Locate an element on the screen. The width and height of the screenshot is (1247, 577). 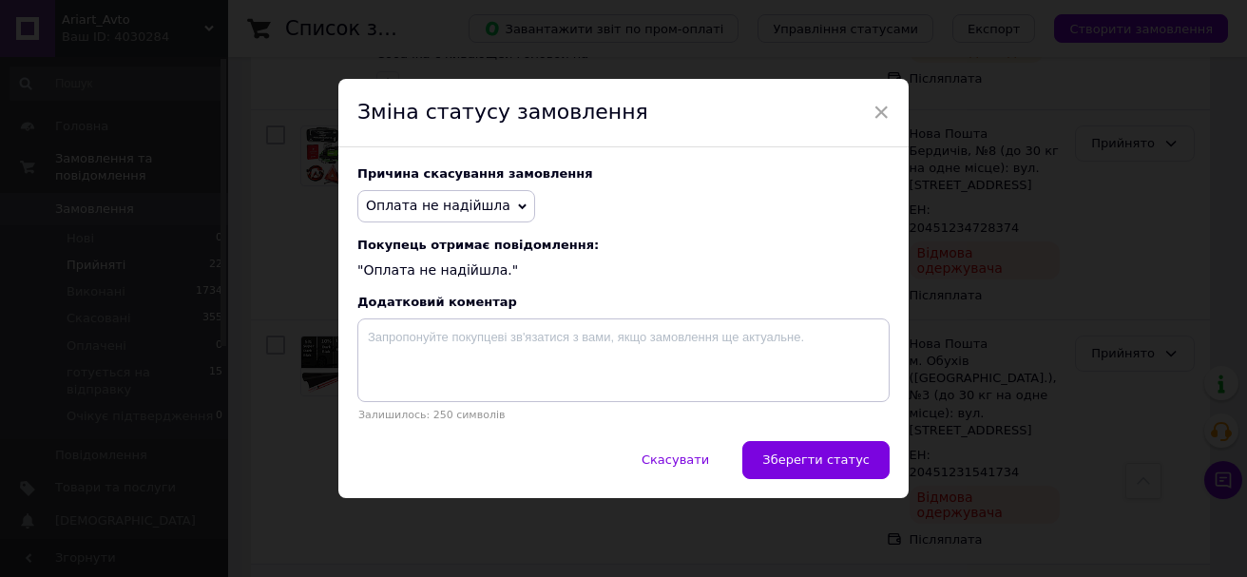
span: Оплата не надійшла is located at coordinates (438, 205).